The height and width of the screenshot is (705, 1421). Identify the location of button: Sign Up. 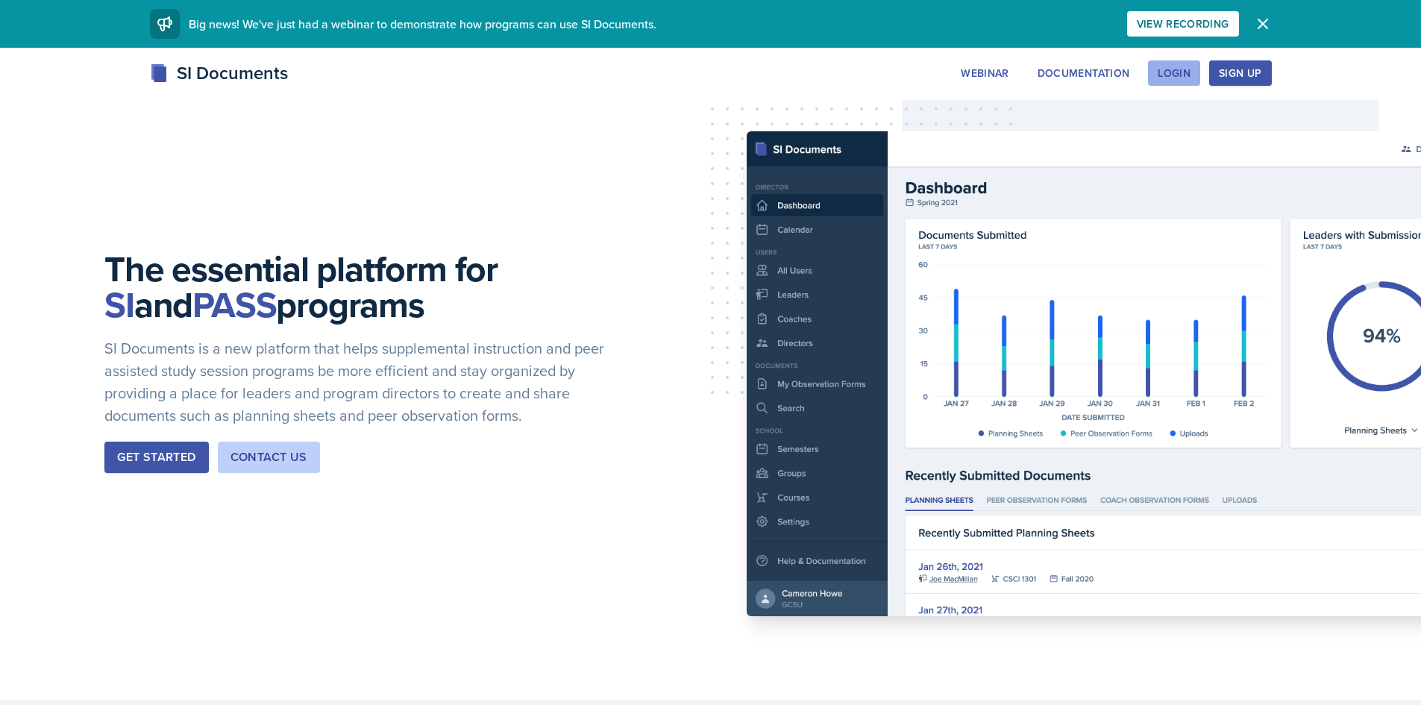
(1240, 73).